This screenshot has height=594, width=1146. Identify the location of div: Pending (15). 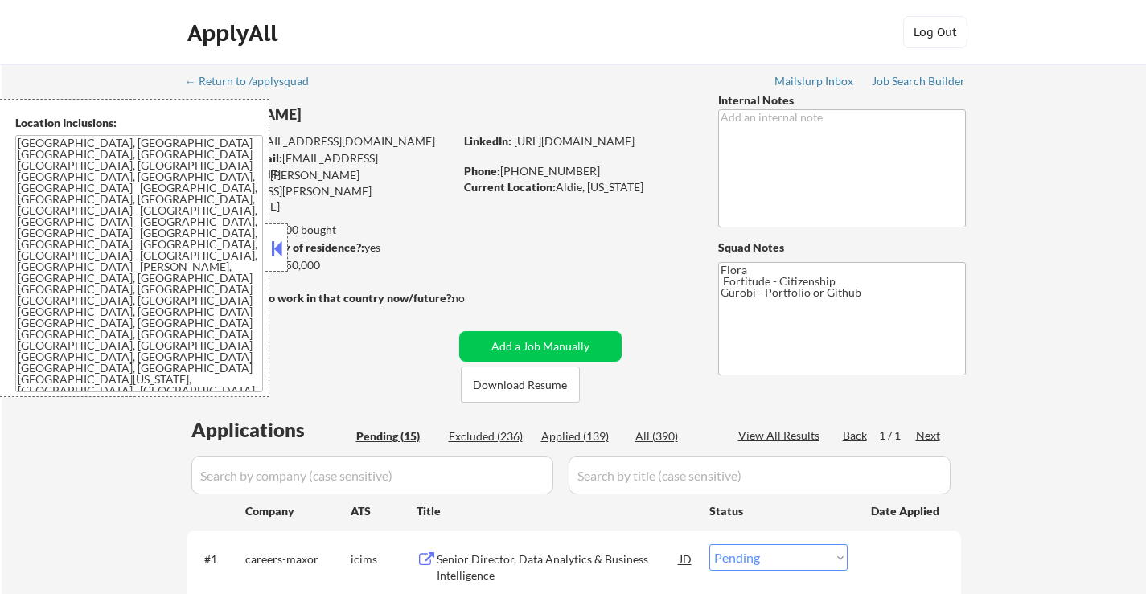
(396, 437).